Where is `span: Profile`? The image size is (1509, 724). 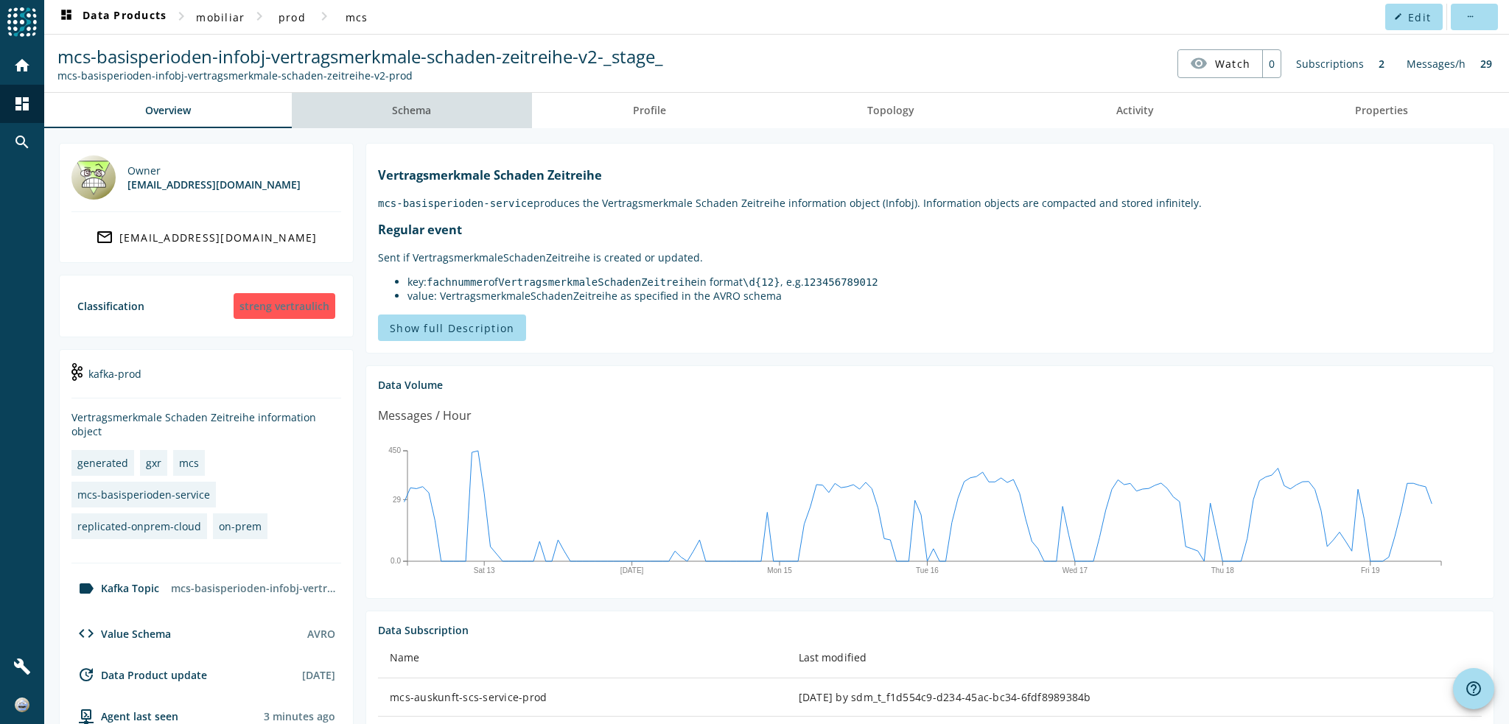 span: Profile is located at coordinates (649, 111).